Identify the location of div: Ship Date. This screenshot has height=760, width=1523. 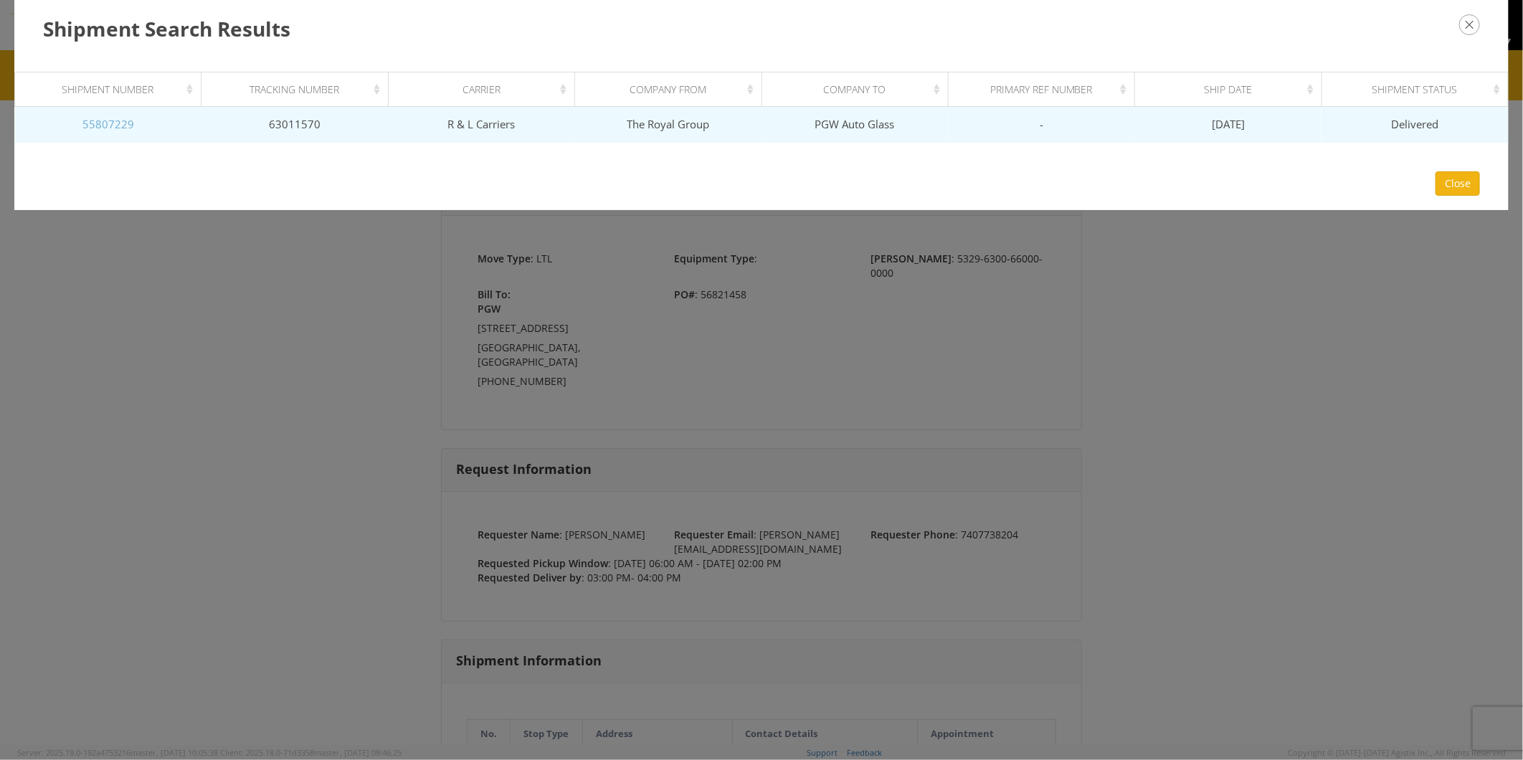
(1233, 90).